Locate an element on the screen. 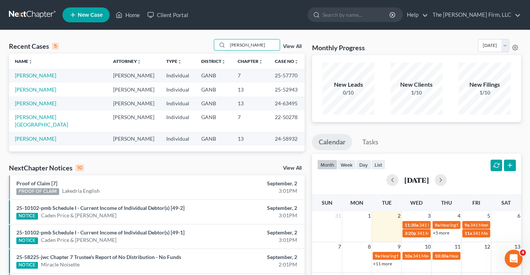  td: 25-57770 is located at coordinates (287, 75).